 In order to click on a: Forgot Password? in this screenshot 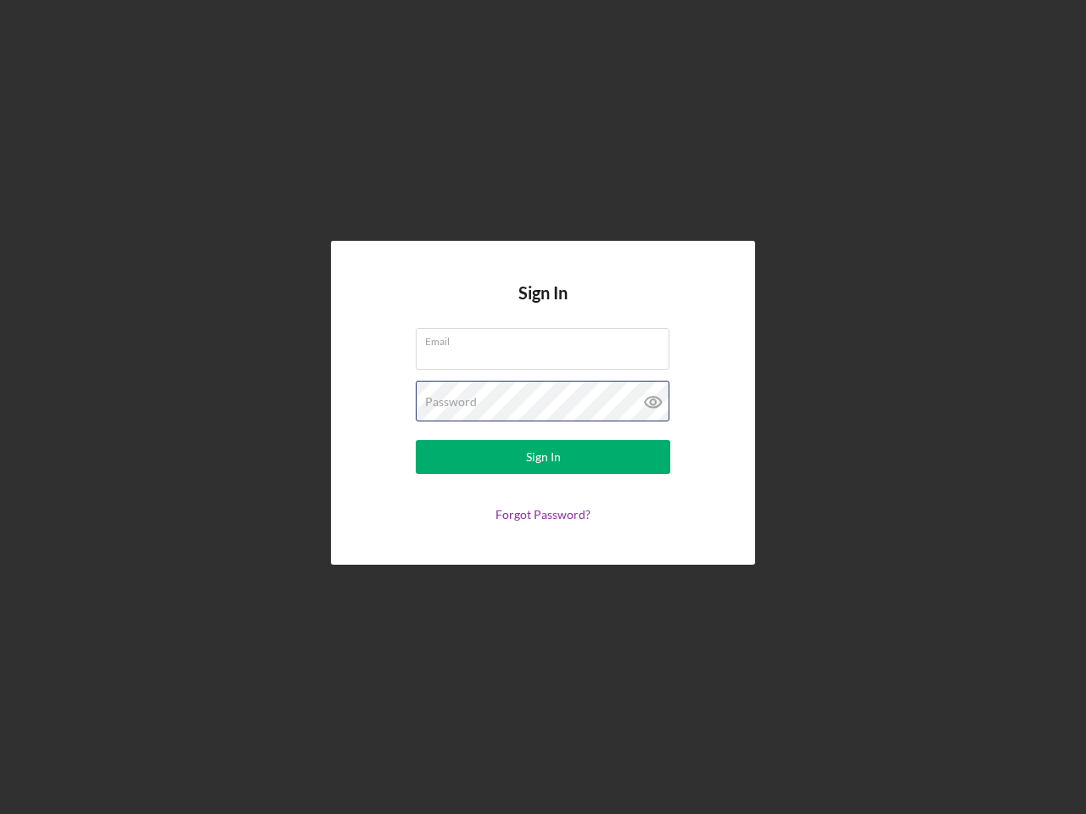, I will do `click(543, 514)`.